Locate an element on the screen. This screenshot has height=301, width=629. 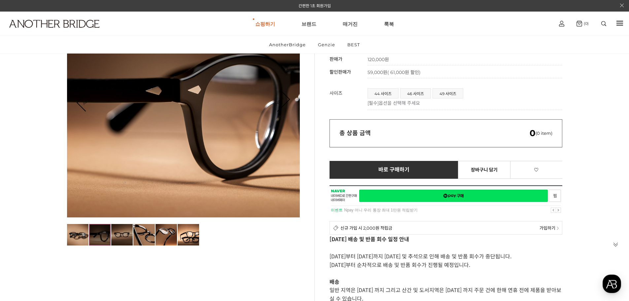
span: (0 item) is located at coordinates (541, 133).